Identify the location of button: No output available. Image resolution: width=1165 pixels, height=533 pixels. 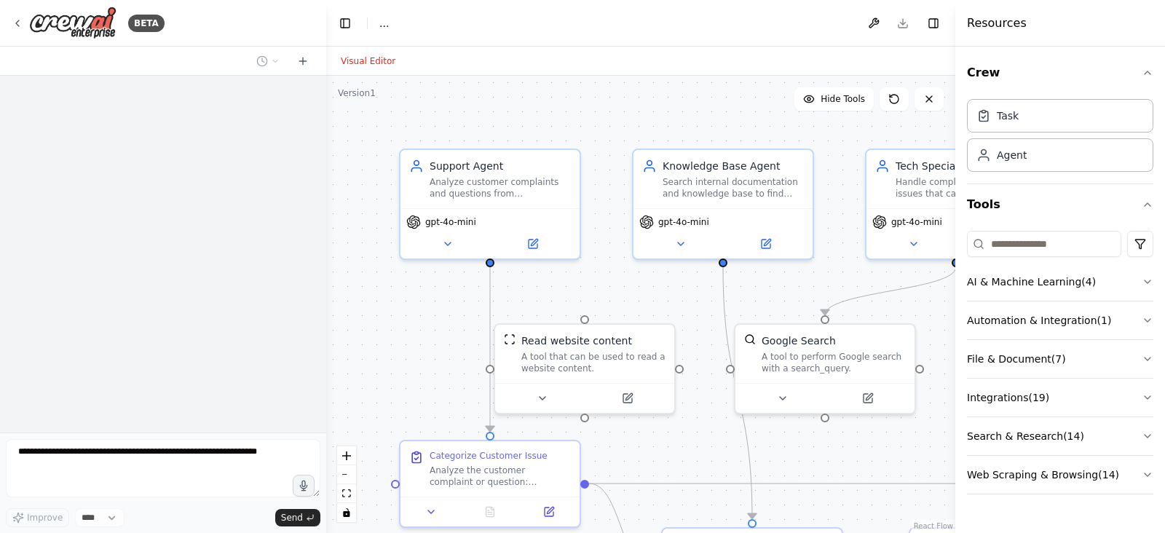
(490, 512).